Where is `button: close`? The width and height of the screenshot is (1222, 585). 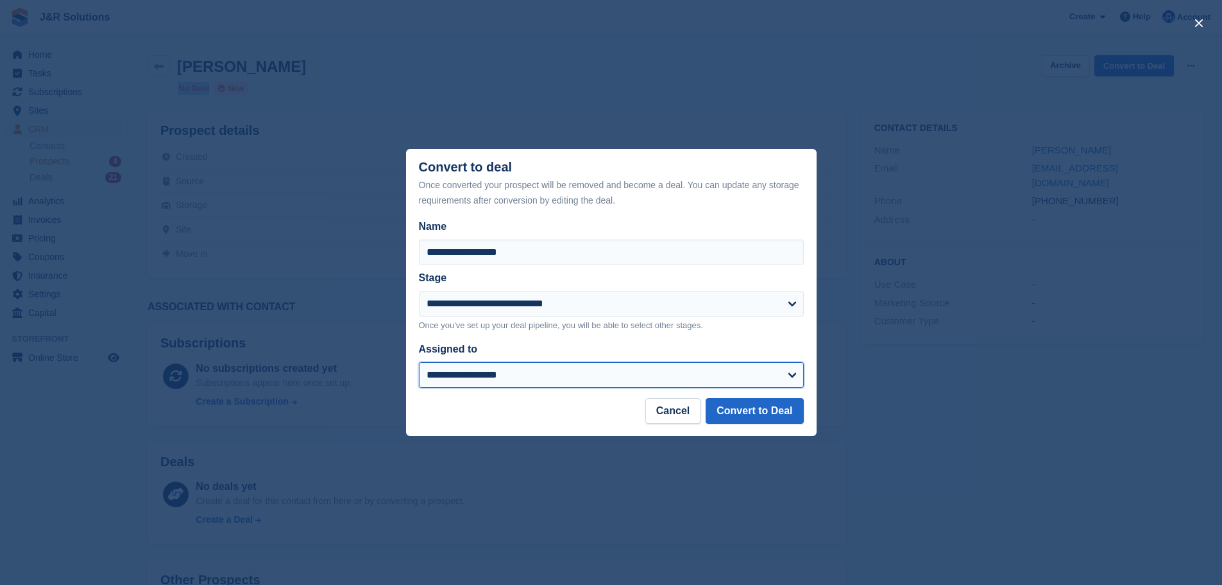 button: close is located at coordinates (1199, 23).